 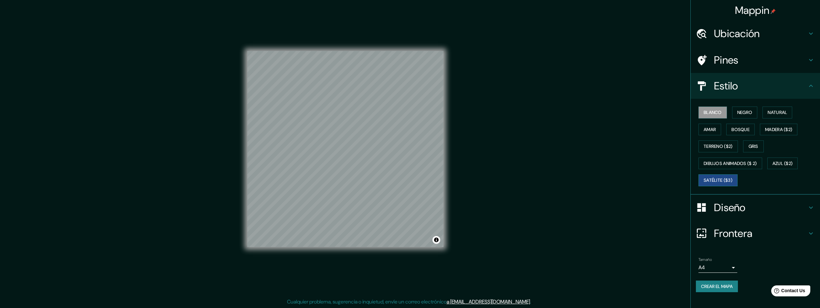 I want to click on h4: Frontera, so click(x=760, y=234).